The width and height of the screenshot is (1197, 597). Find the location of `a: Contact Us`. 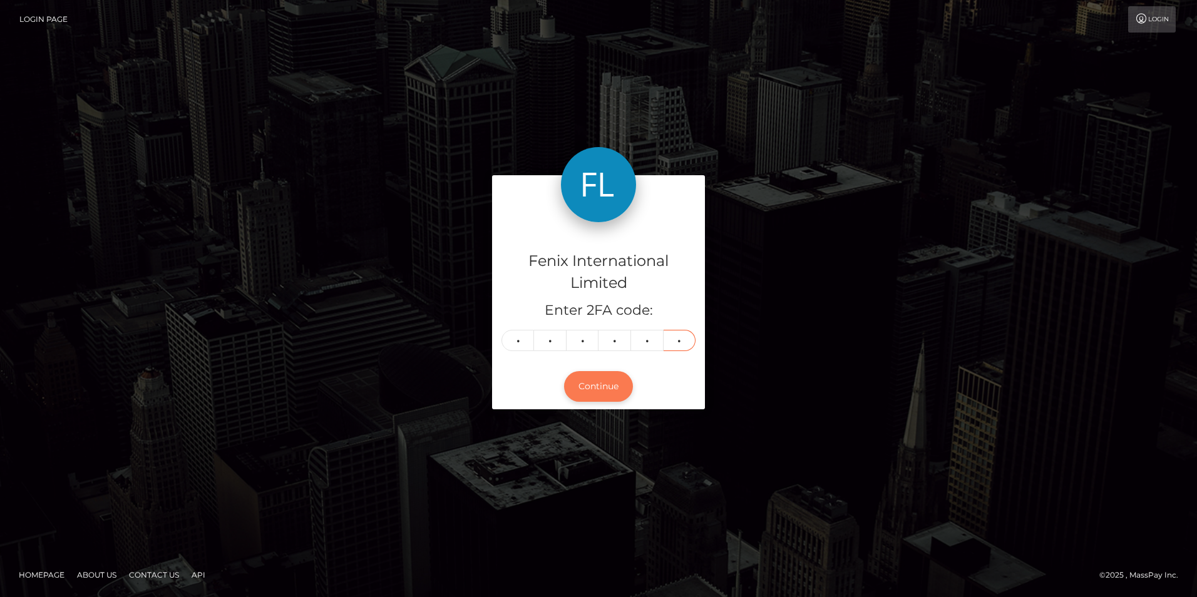

a: Contact Us is located at coordinates (154, 575).